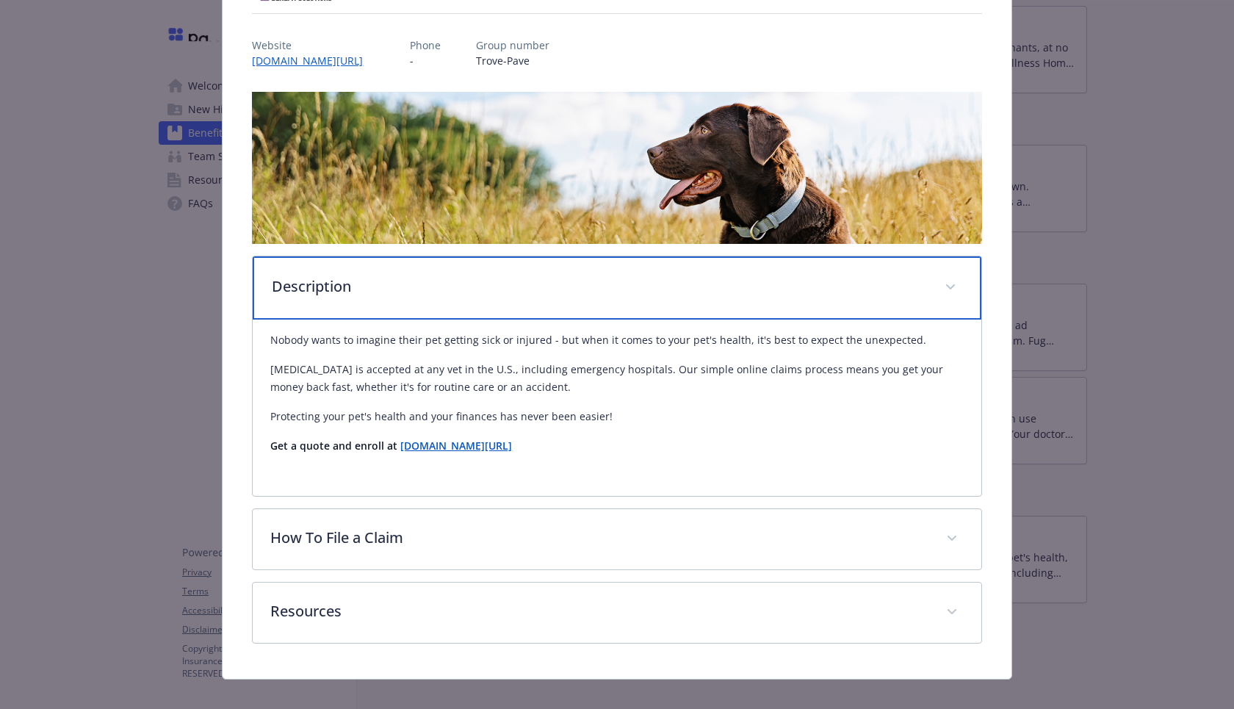  Describe the element at coordinates (599, 286) in the screenshot. I see `p: Description` at that location.